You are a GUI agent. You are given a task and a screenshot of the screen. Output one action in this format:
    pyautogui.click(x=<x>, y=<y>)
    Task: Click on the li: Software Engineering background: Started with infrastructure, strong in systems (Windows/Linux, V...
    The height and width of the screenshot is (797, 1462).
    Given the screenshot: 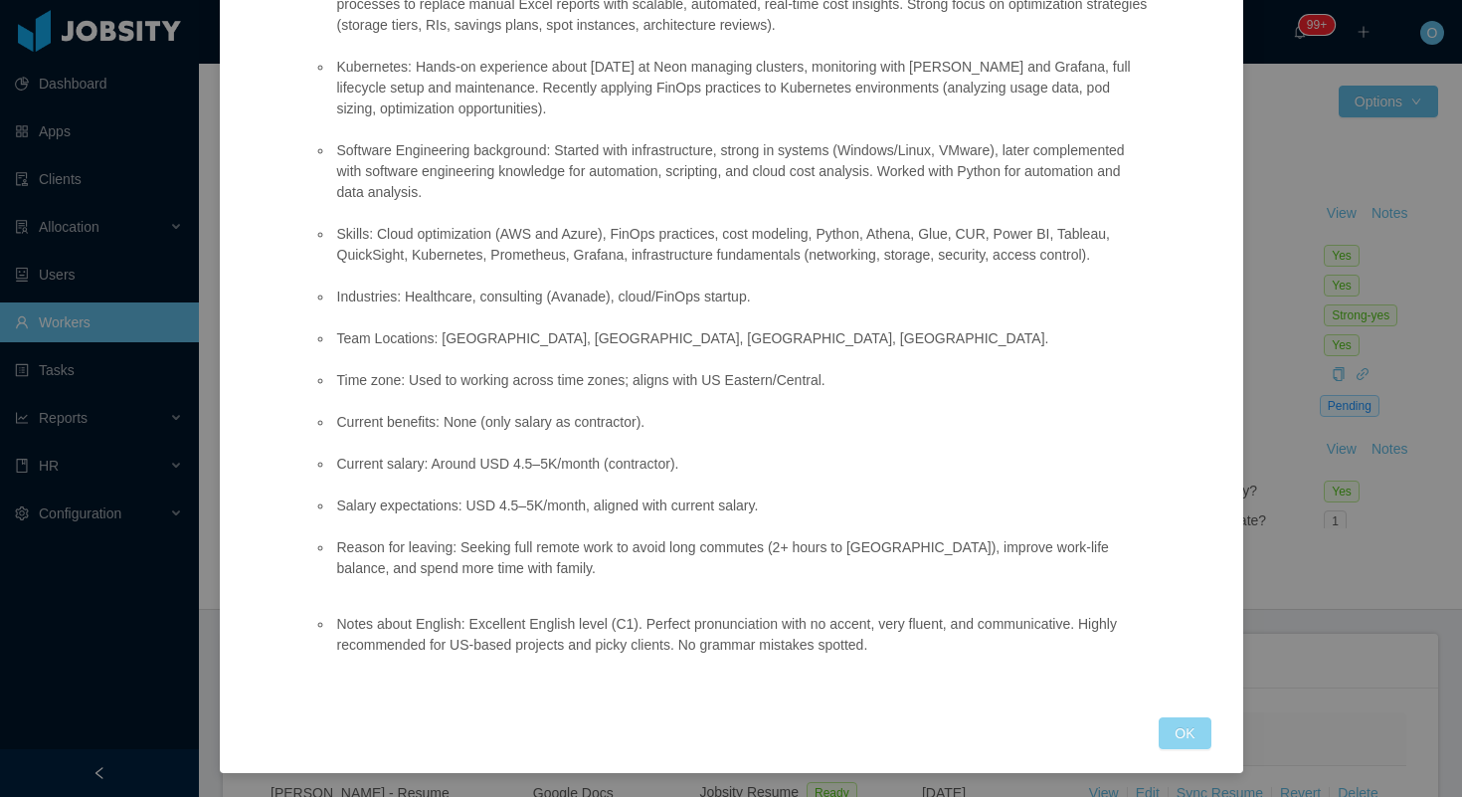 What is the action you would take?
    pyautogui.click(x=741, y=171)
    